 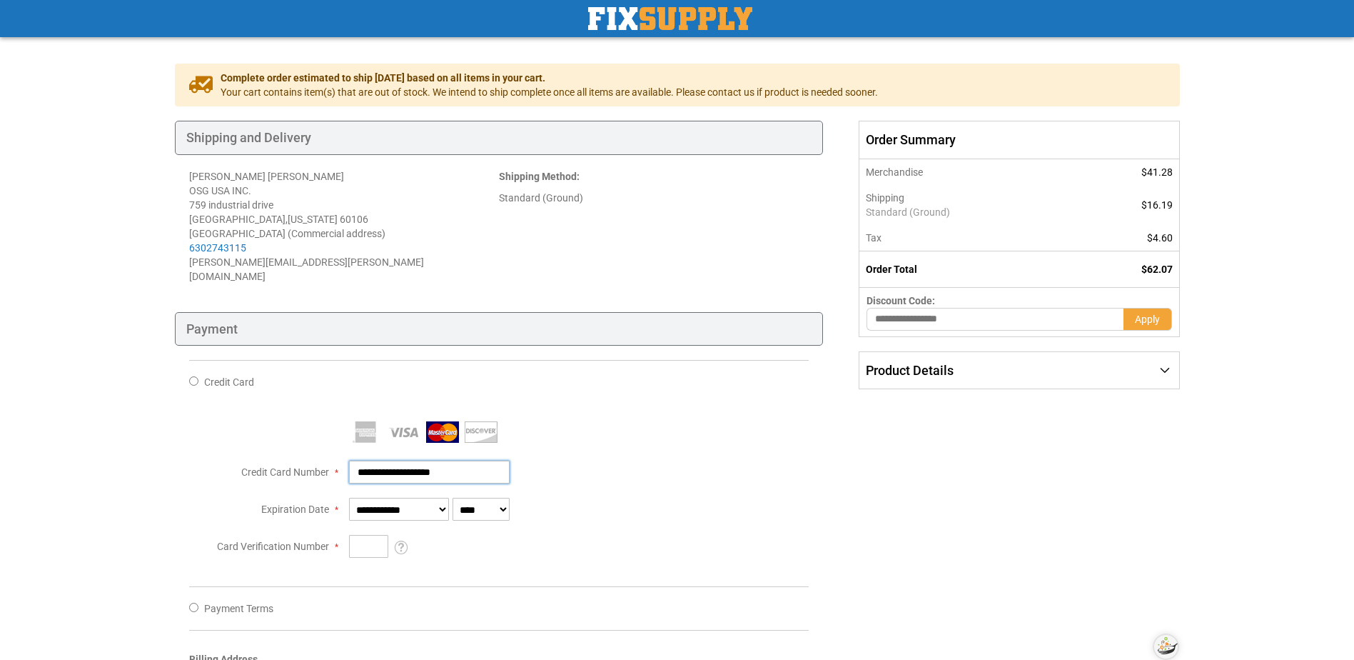 What do you see at coordinates (969, 172) in the screenshot?
I see `th: Merchandise` at bounding box center [969, 172].